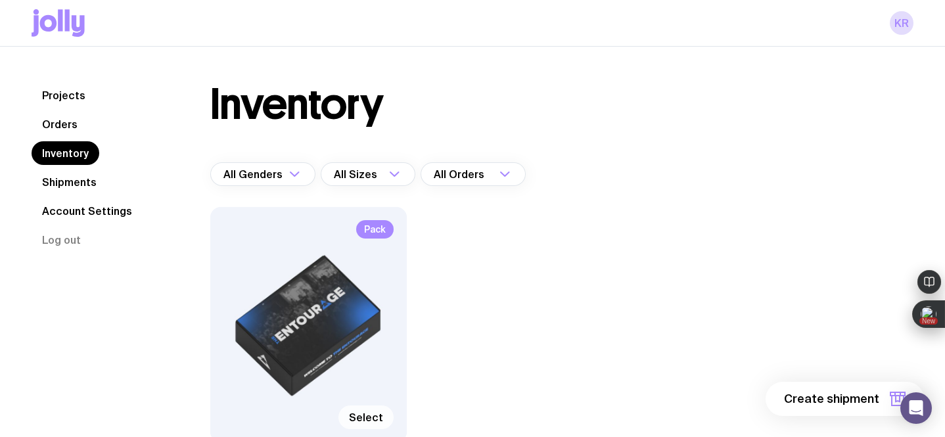 This screenshot has height=437, width=945. I want to click on span: All Sizes, so click(357, 174).